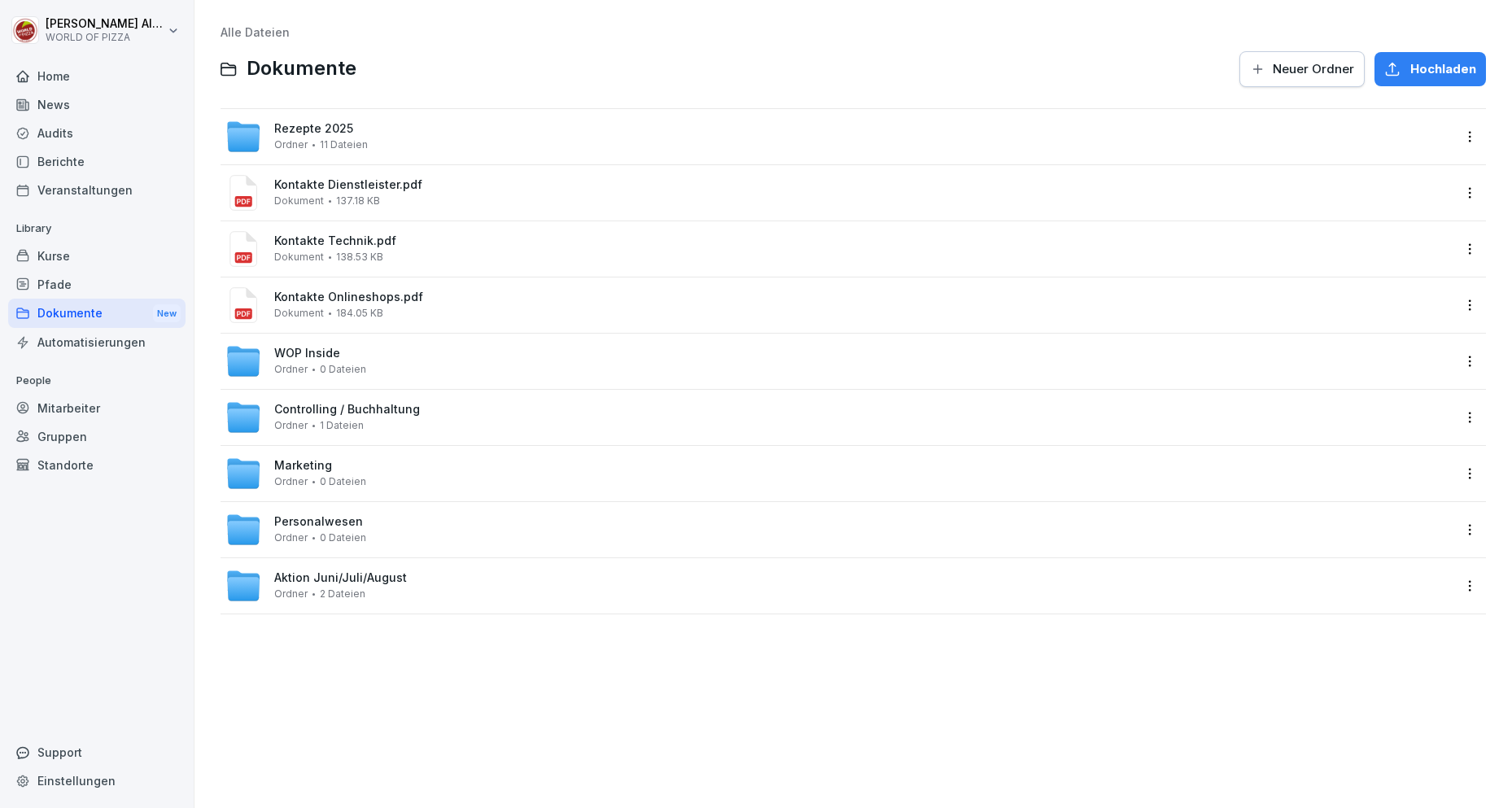  Describe the element at coordinates (97, 161) in the screenshot. I see `div: Berichte` at that location.